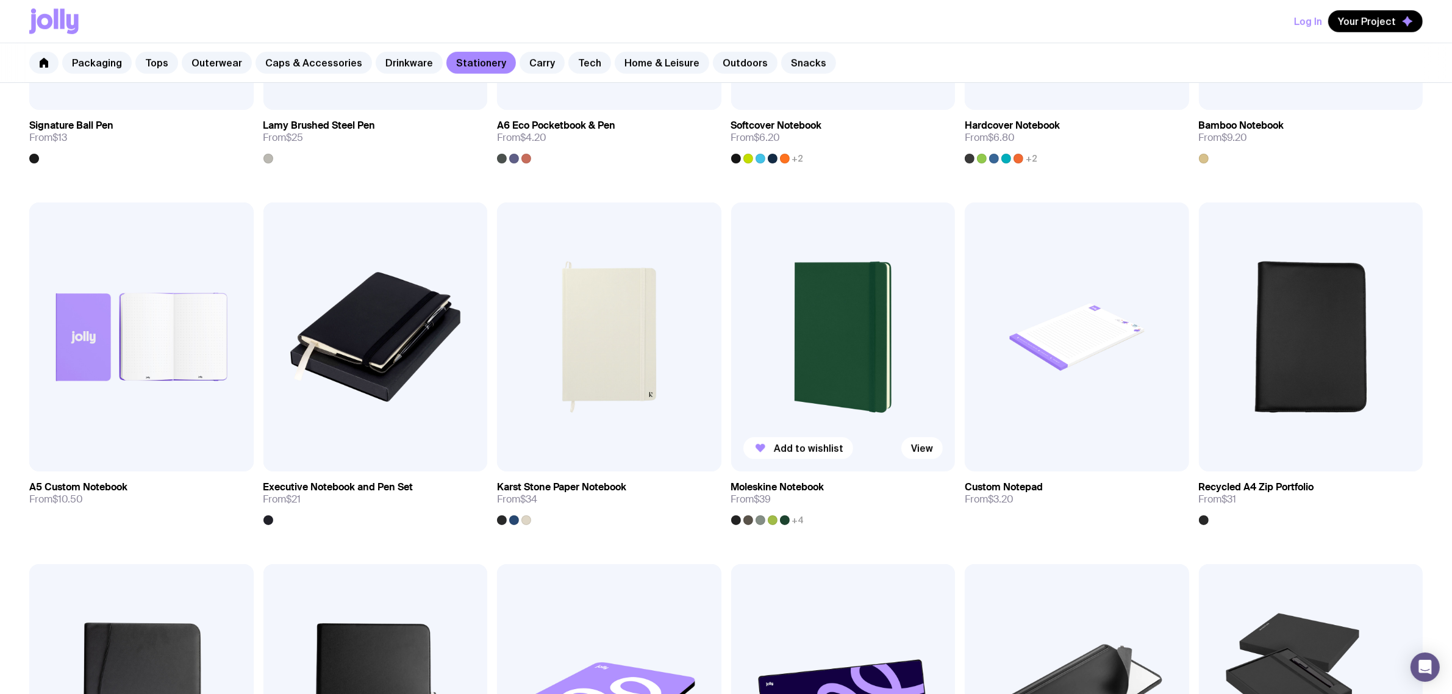 This screenshot has width=1452, height=694. Describe the element at coordinates (776, 126) in the screenshot. I see `h3: Softcover Notebook` at that location.